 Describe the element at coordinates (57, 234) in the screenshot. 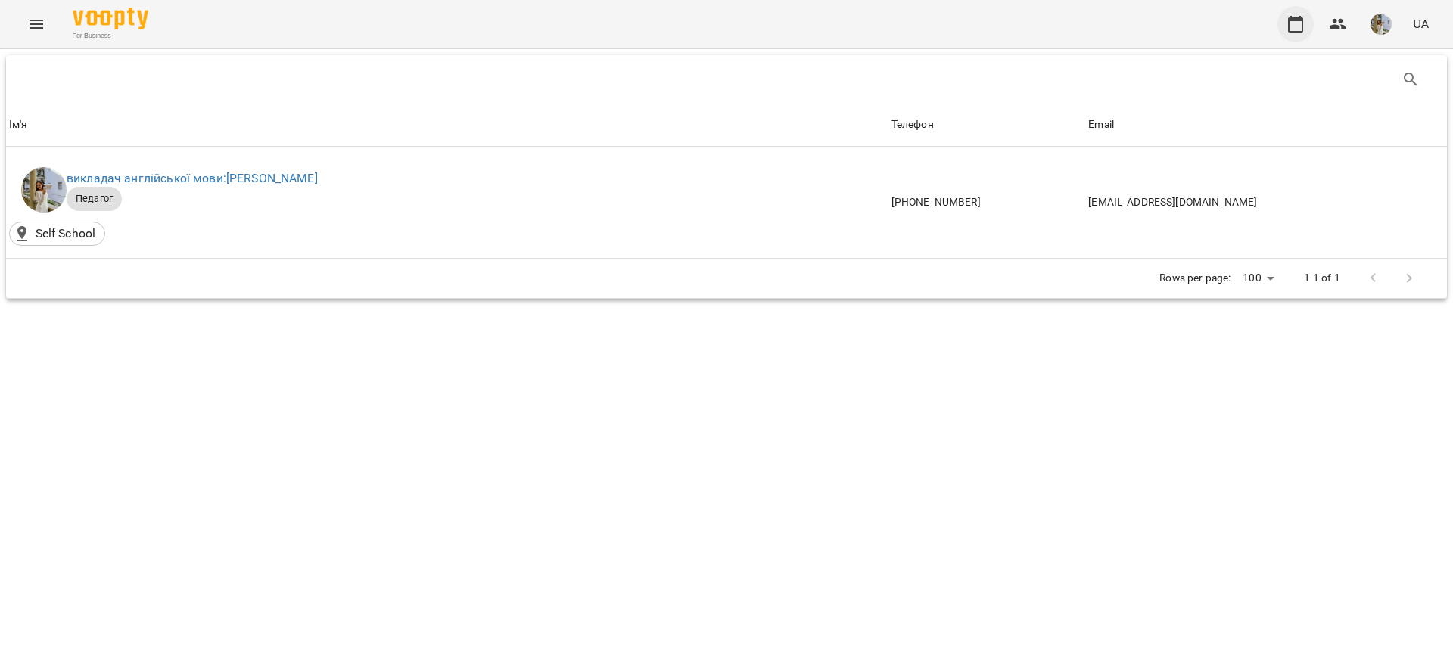

I see `div: Self School()` at that location.